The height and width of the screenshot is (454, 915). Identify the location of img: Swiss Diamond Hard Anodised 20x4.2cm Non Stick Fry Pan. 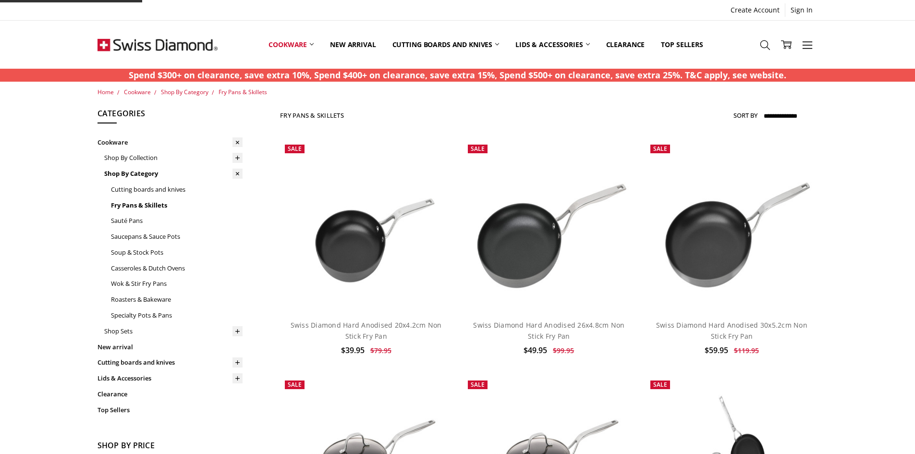
(366, 226).